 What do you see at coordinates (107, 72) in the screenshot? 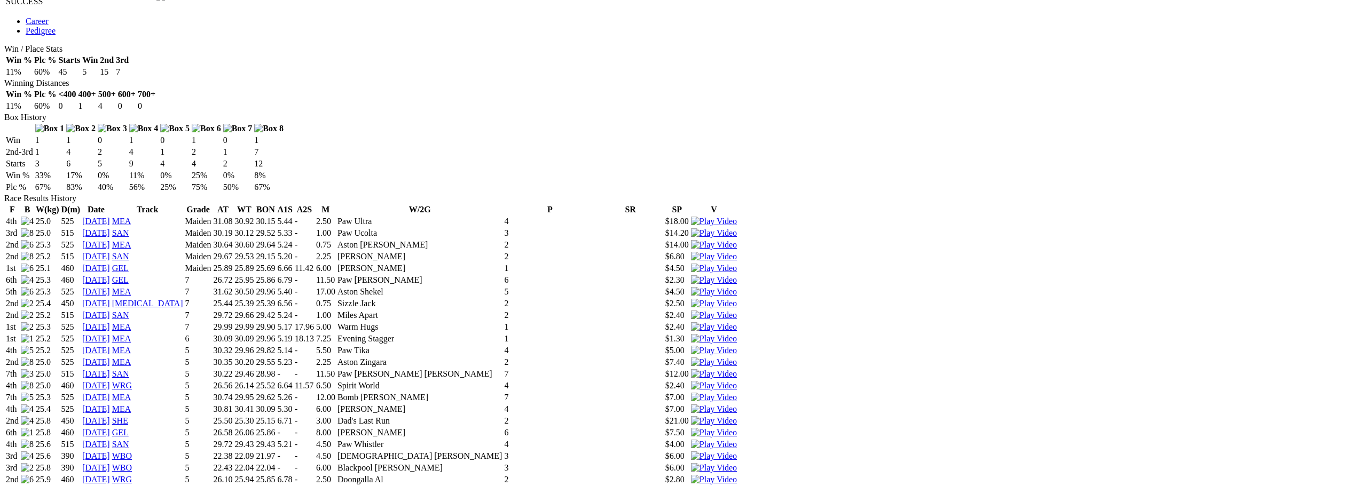
I see `td: 15` at bounding box center [107, 72].